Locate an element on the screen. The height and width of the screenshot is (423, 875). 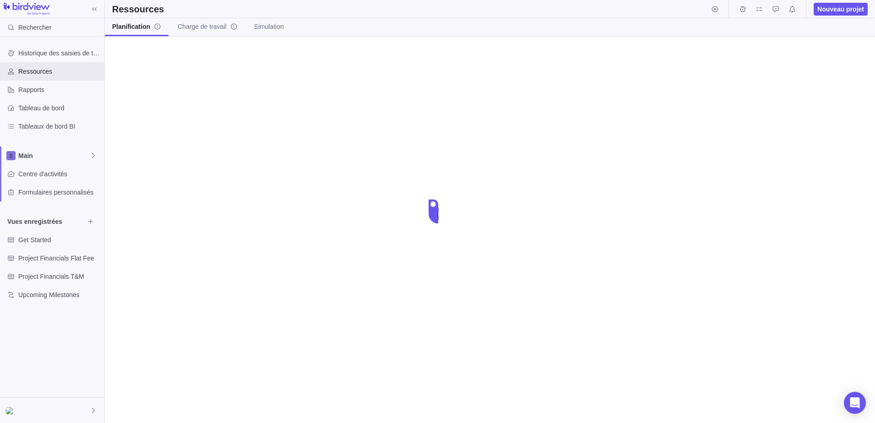
span: Demandes d'approbation is located at coordinates (776, 9).